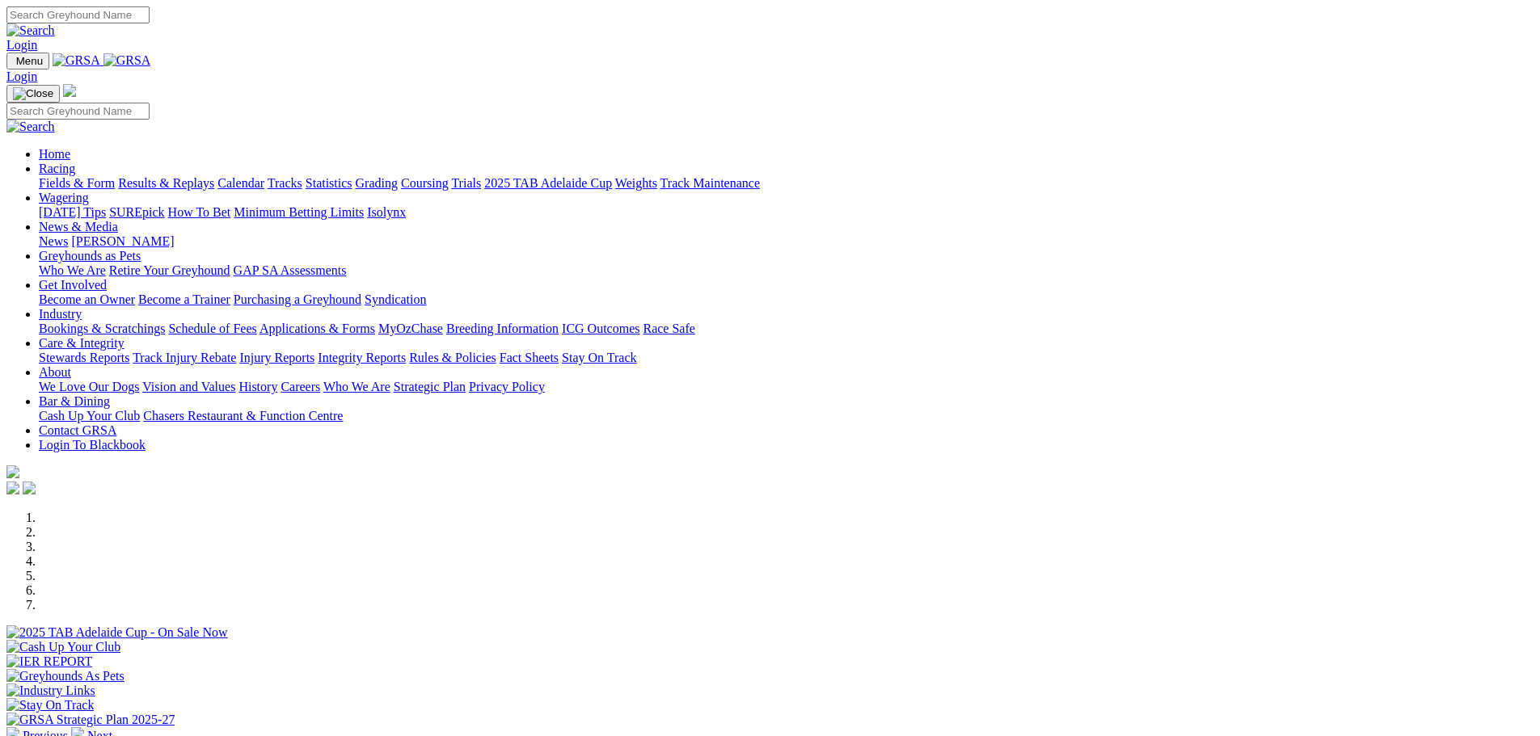  Describe the element at coordinates (317, 328) in the screenshot. I see `a: Applications & Forms` at that location.